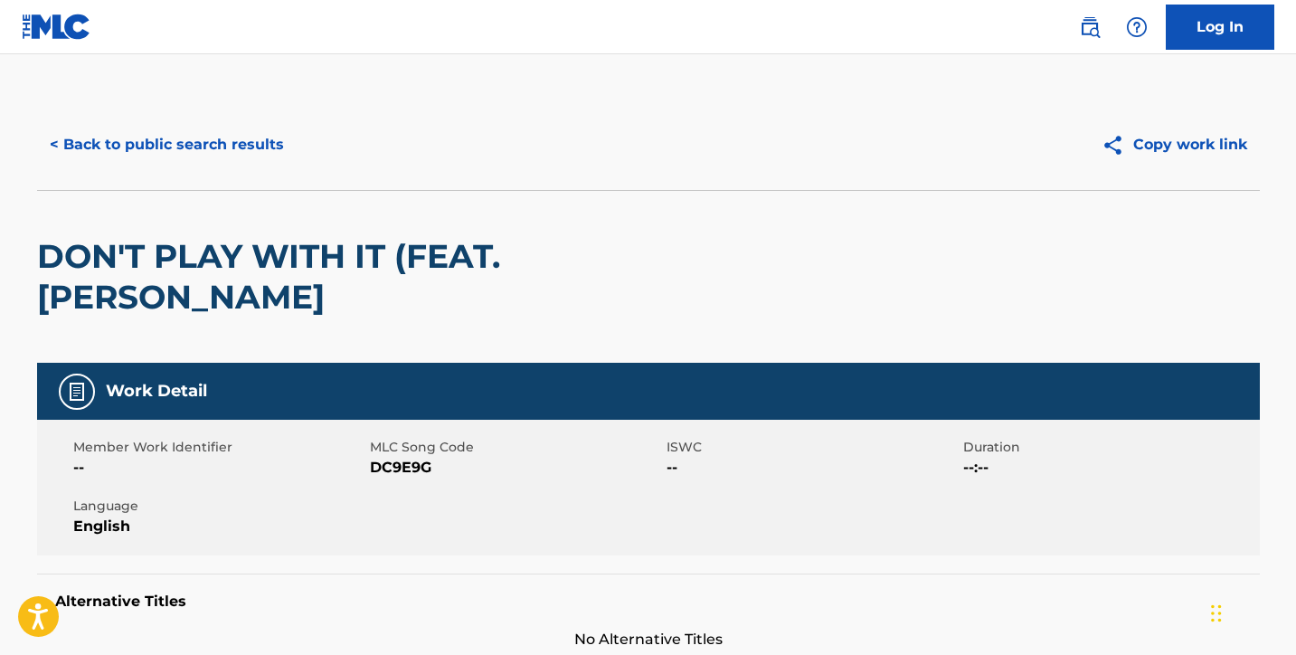 The height and width of the screenshot is (655, 1296). I want to click on div: Chat Widget, so click(1251, 612).